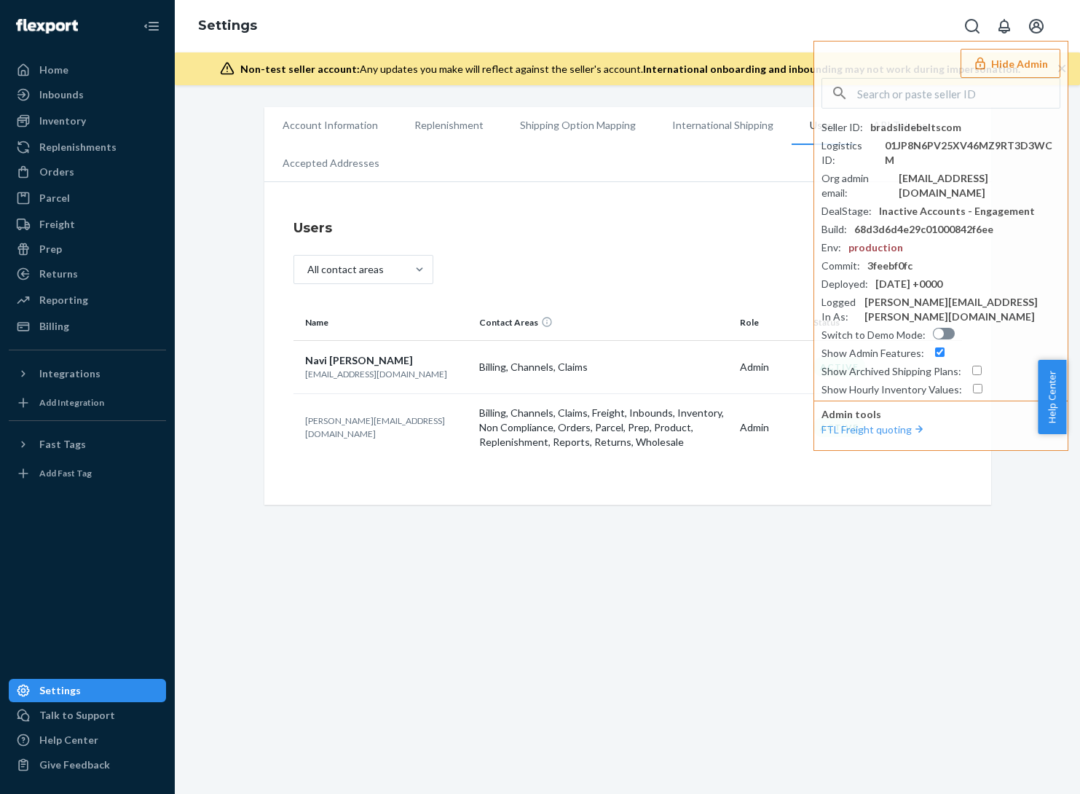 The image size is (1080, 794). Describe the element at coordinates (840, 266) in the screenshot. I see `div: Commit :` at that location.